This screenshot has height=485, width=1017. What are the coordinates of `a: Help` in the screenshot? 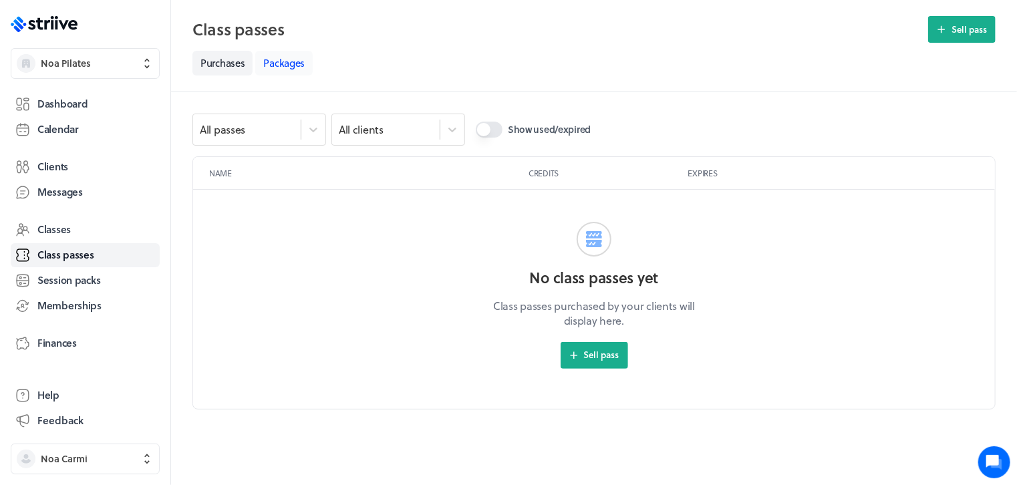 It's located at (85, 396).